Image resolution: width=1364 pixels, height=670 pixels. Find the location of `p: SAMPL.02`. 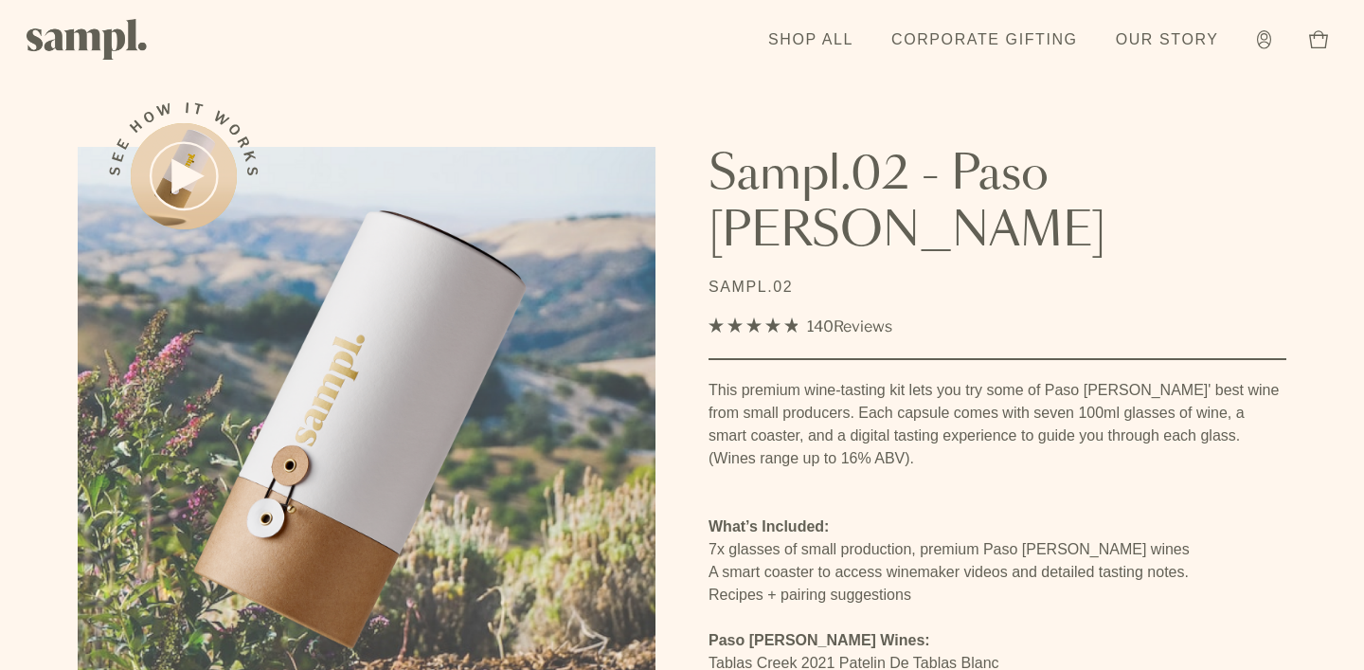

p: SAMPL.02 is located at coordinates (998, 287).